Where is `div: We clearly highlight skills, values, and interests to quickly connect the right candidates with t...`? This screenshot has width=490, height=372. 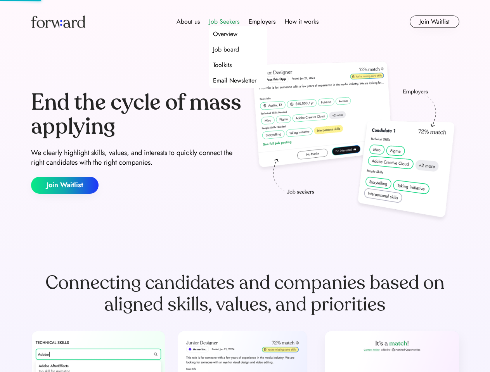
div: We clearly highlight skills, values, and interests to quickly connect the right candidates with t... is located at coordinates (137, 158).